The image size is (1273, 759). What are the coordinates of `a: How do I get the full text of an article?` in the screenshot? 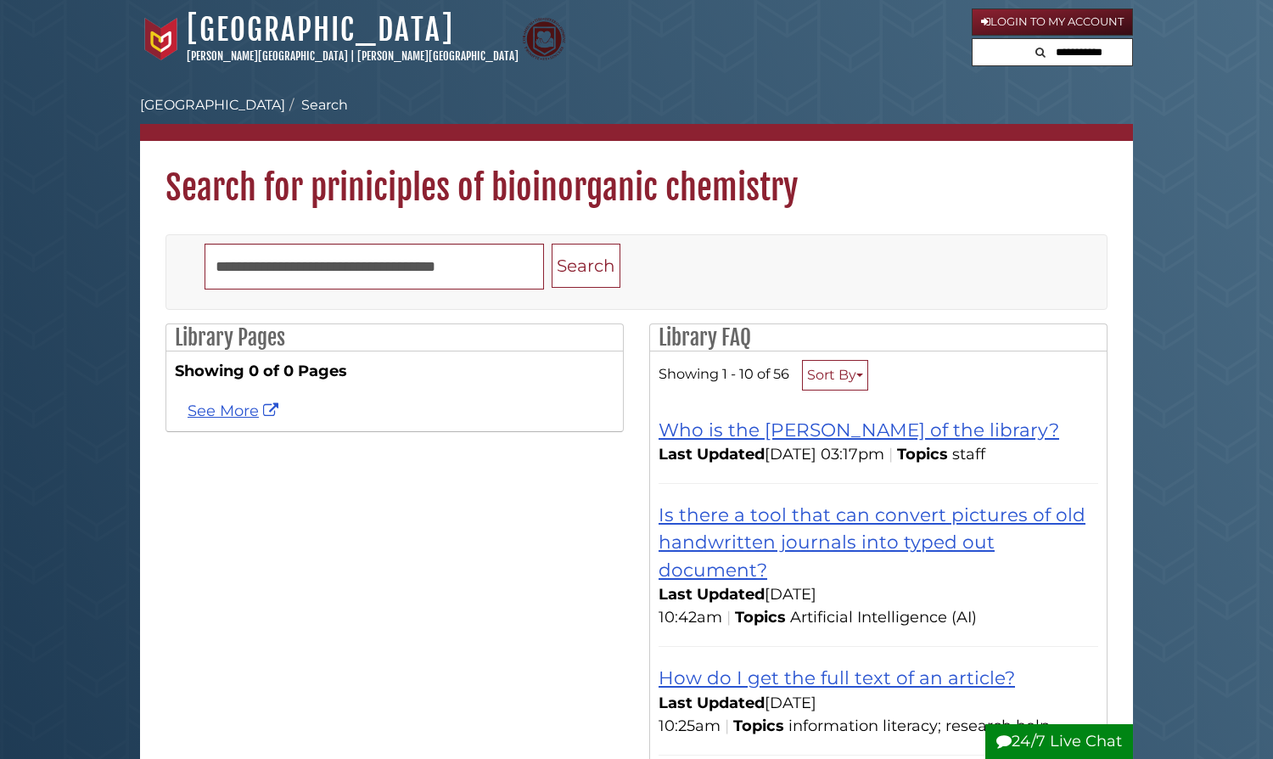 It's located at (837, 677).